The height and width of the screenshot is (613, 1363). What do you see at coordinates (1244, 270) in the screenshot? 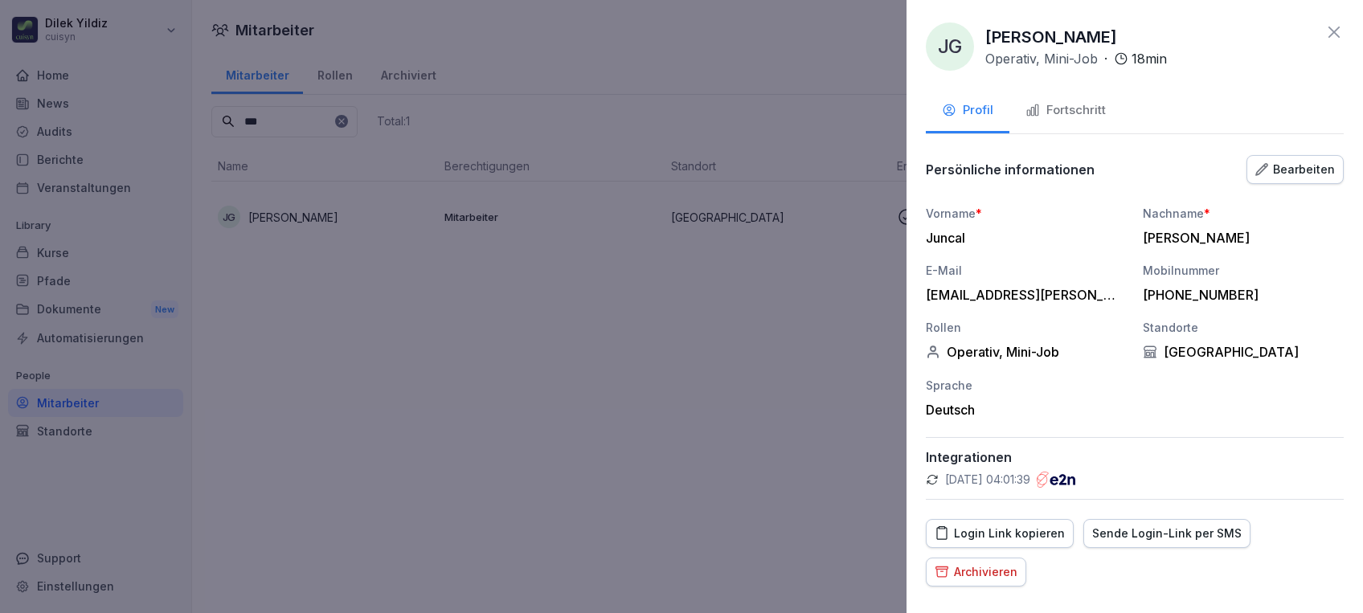
I see `div: Mobilnummer` at bounding box center [1244, 270].